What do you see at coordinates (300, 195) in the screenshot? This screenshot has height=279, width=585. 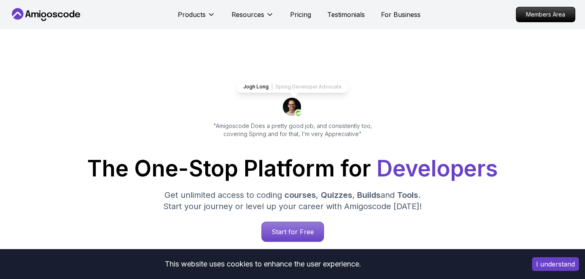 I see `span: courses` at bounding box center [300, 195].